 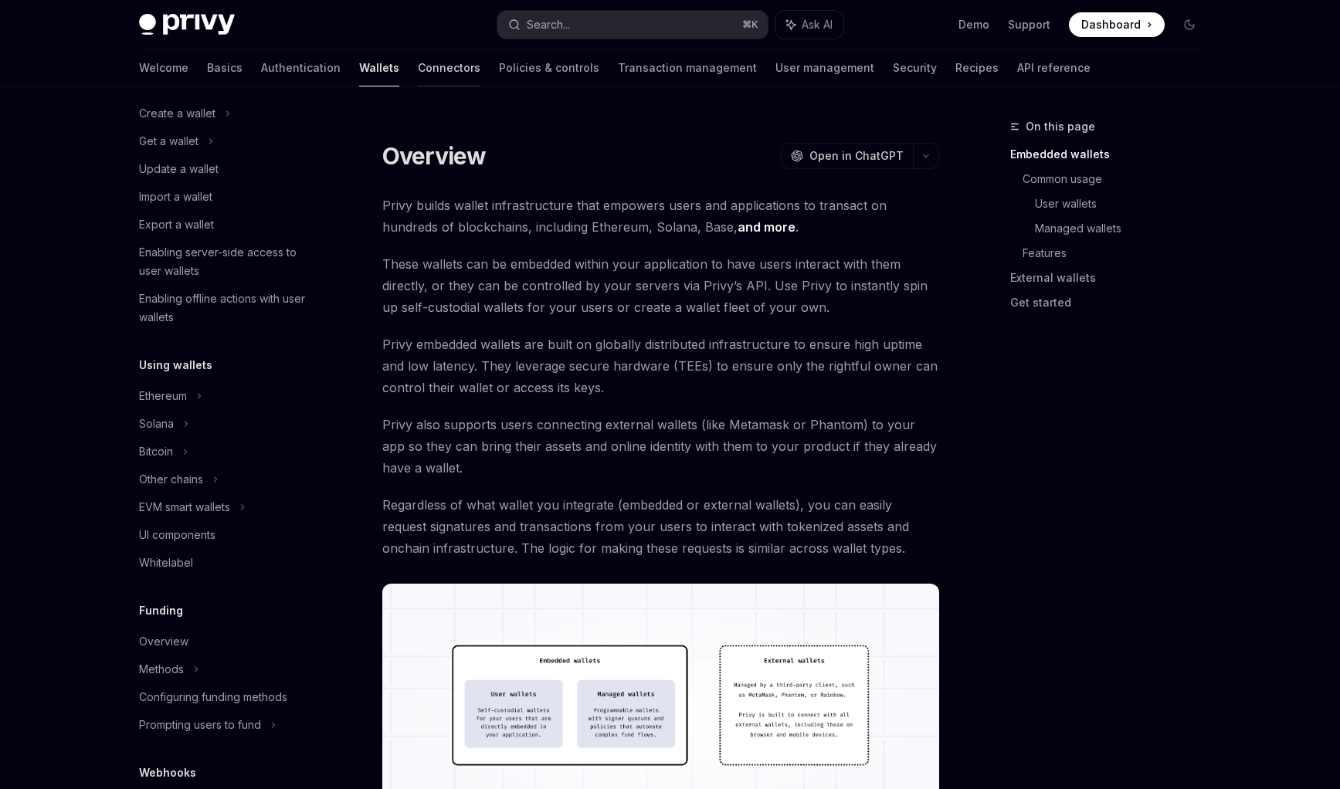 What do you see at coordinates (213, 697) in the screenshot?
I see `div: Configuring funding methods` at bounding box center [213, 697].